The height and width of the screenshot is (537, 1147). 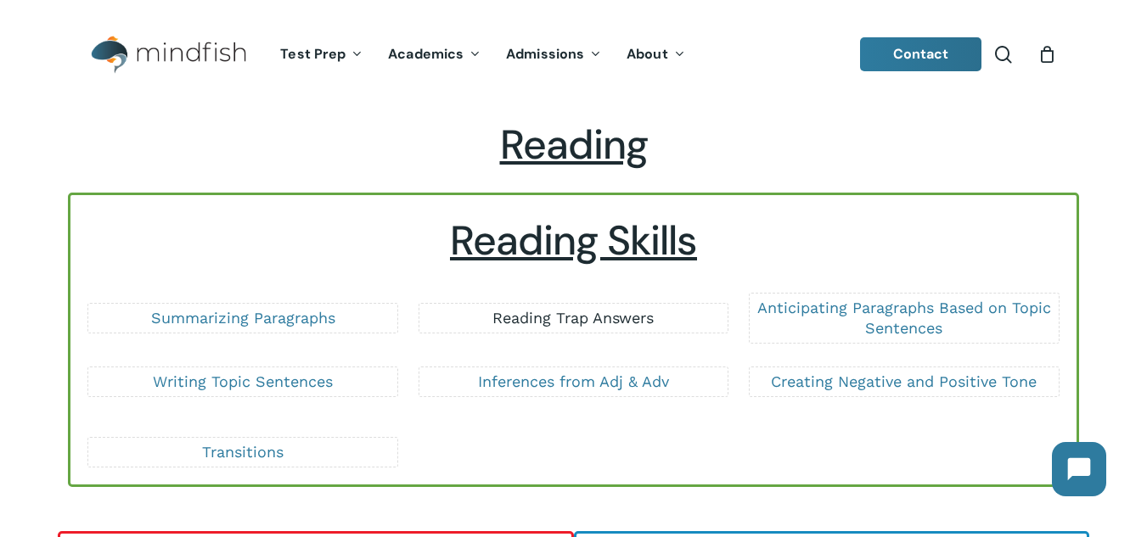 What do you see at coordinates (921, 53) in the screenshot?
I see `span: Contact` at bounding box center [921, 53].